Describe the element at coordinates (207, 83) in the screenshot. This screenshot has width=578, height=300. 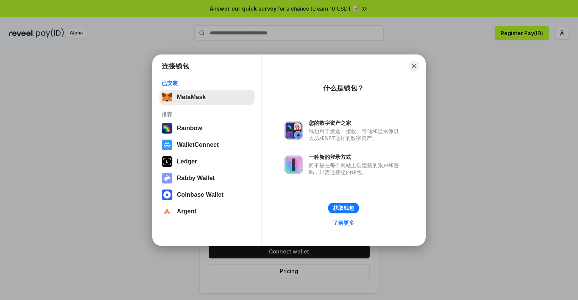
I see `div: 已安装` at that location.